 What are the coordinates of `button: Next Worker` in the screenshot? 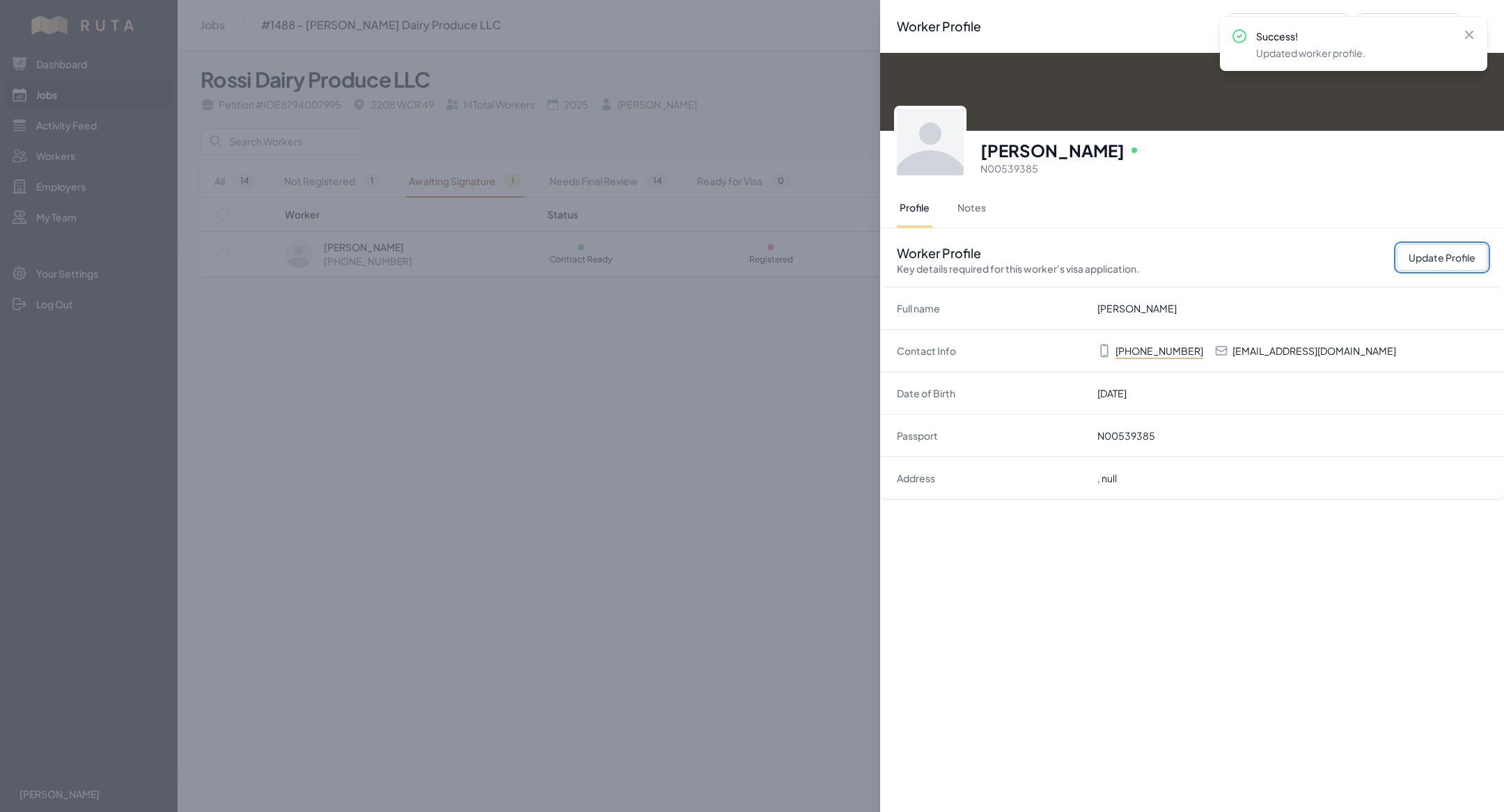 It's located at (1409, 27).